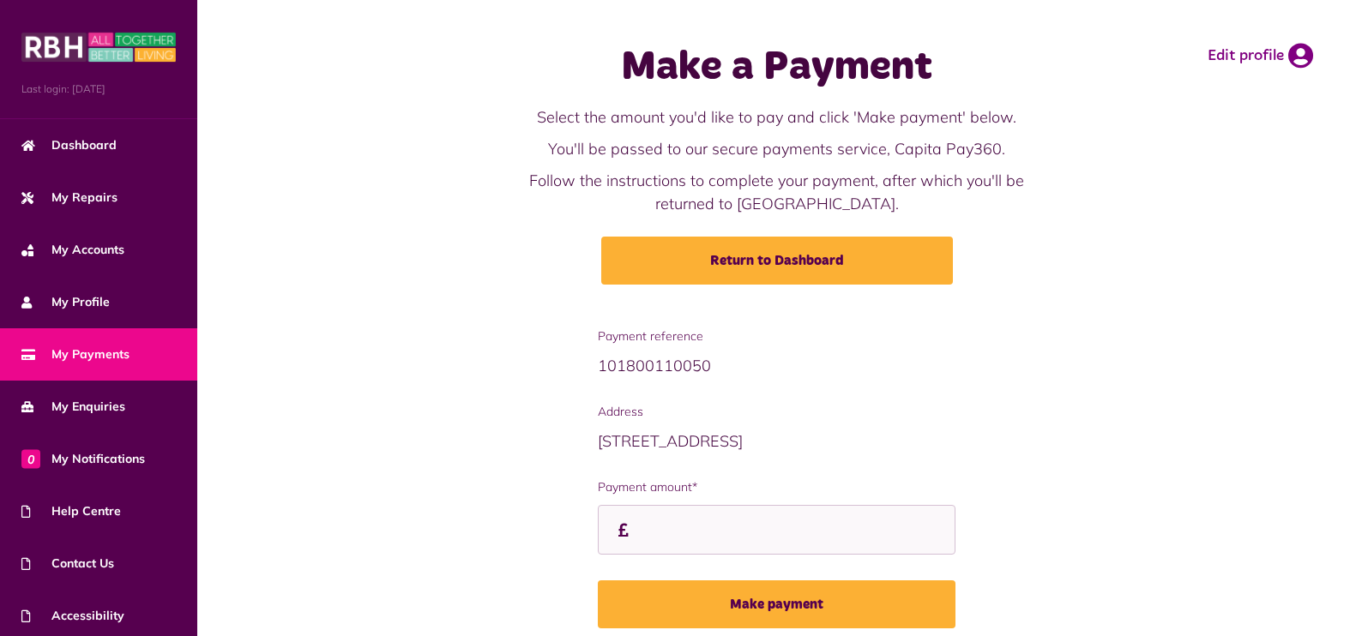 Image resolution: width=1356 pixels, height=636 pixels. Describe the element at coordinates (654, 365) in the screenshot. I see `span: 101800110050` at that location.